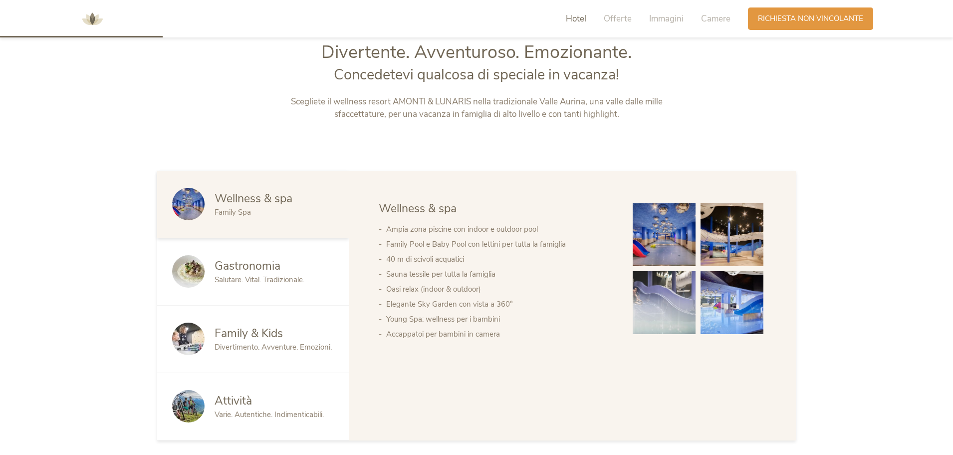  I want to click on span: Attività, so click(233, 400).